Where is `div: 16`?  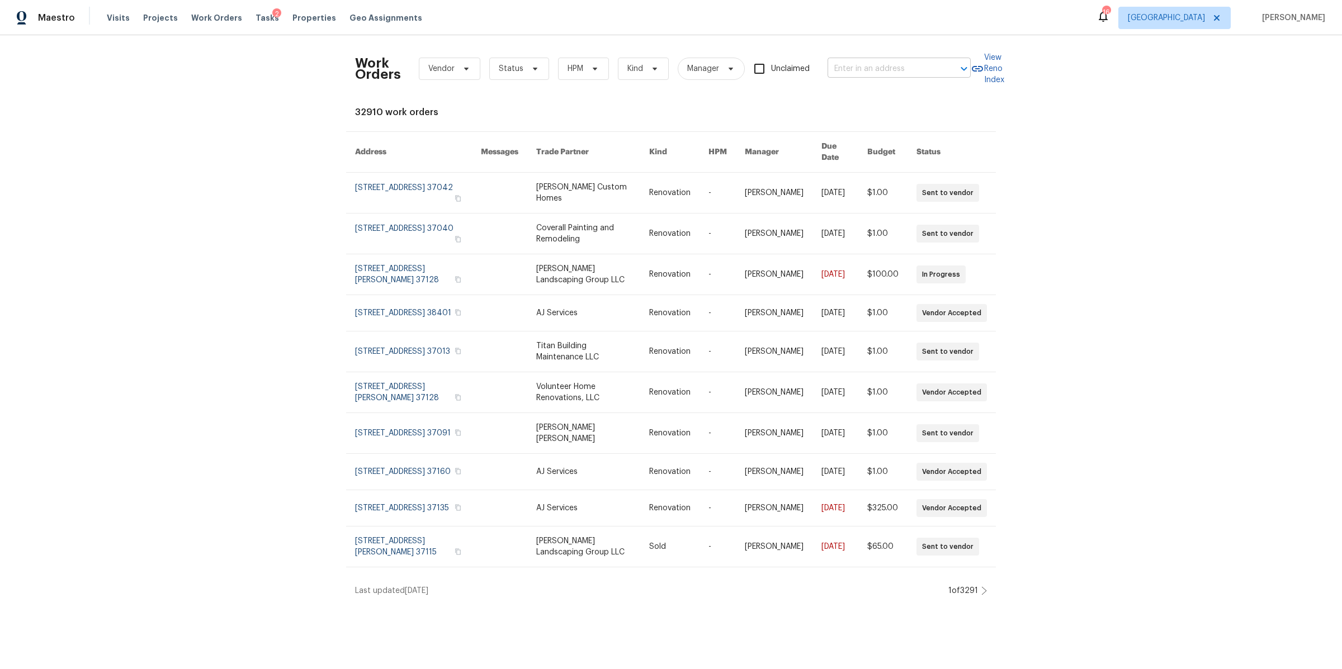
div: 16 is located at coordinates (1106, 12).